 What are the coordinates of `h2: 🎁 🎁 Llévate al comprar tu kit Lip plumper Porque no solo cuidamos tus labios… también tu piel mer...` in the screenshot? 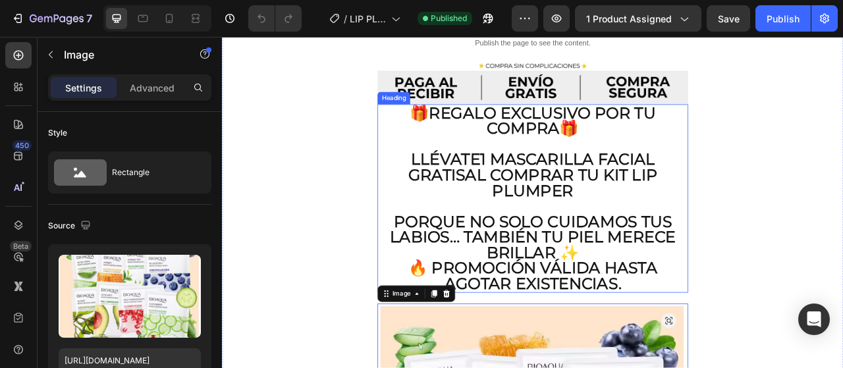 It's located at (395, 206).